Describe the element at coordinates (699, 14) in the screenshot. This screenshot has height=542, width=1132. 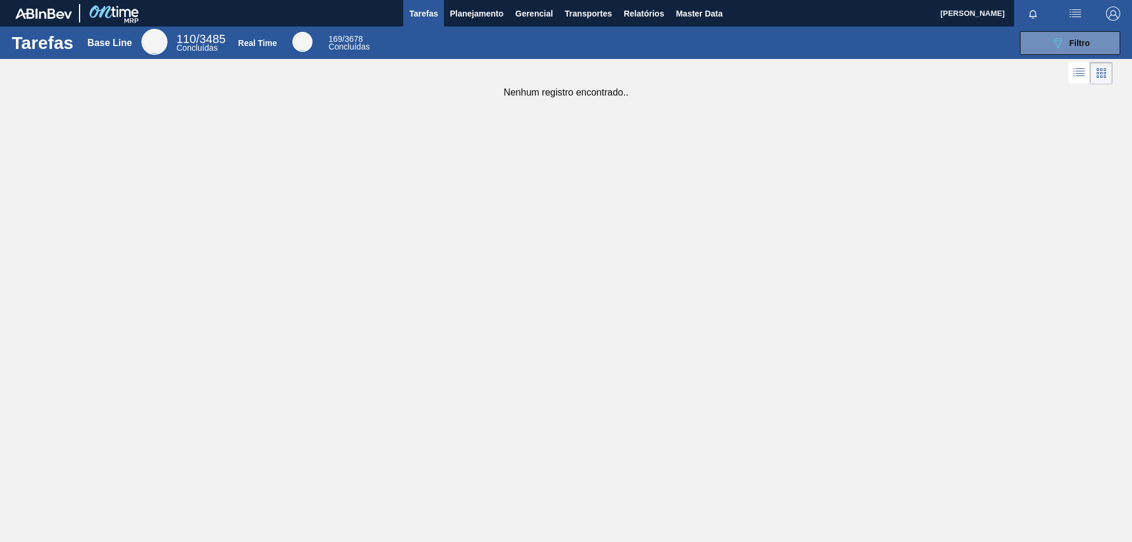
I see `span: Master Data` at that location.